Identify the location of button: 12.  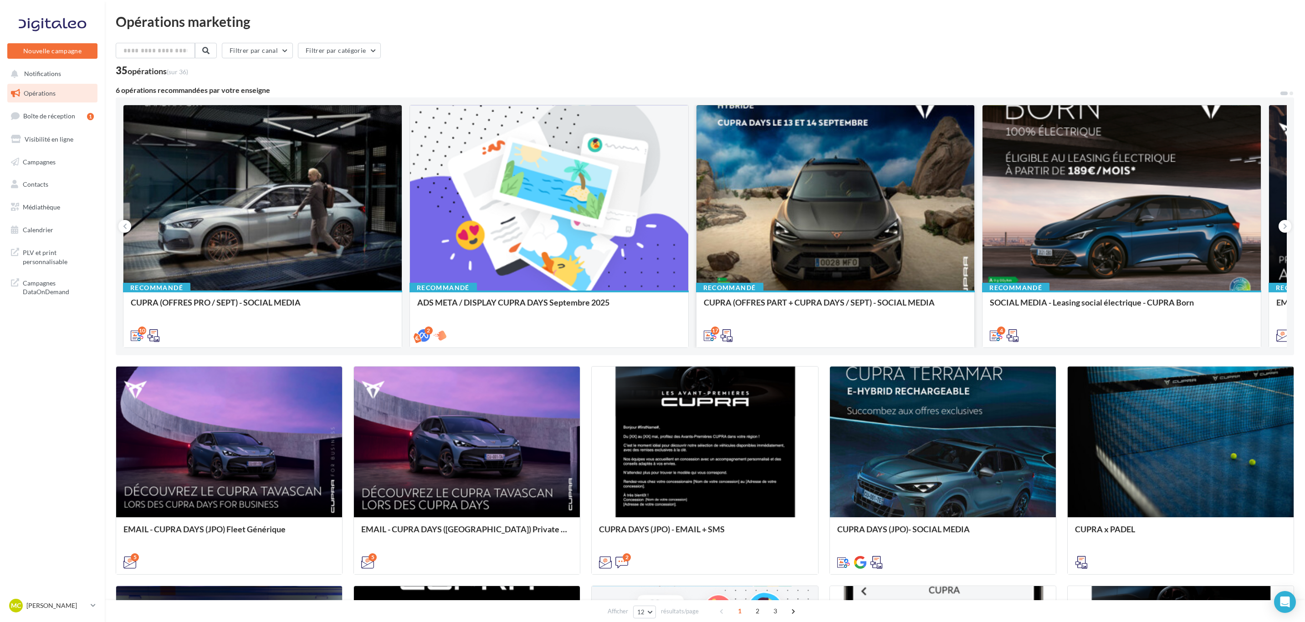
(645, 612).